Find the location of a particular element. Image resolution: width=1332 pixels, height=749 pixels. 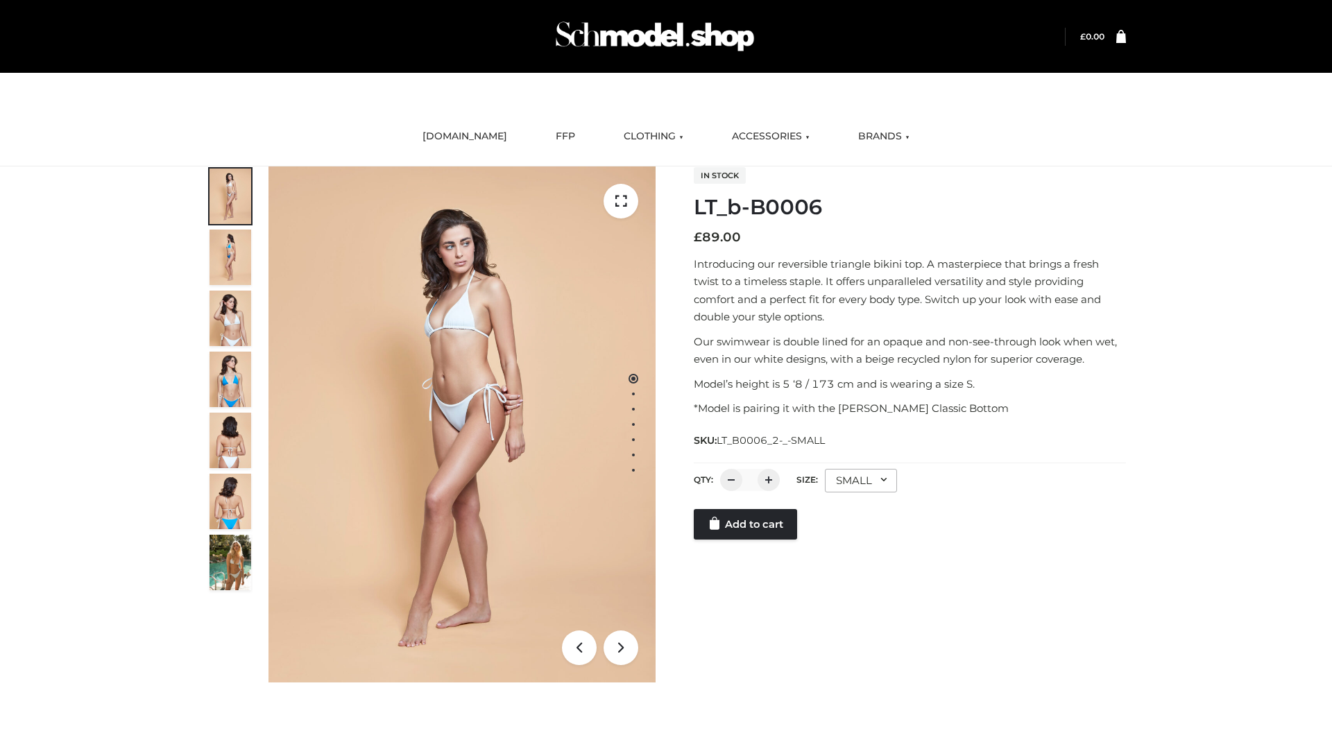

span: SKU: is located at coordinates (760, 440).